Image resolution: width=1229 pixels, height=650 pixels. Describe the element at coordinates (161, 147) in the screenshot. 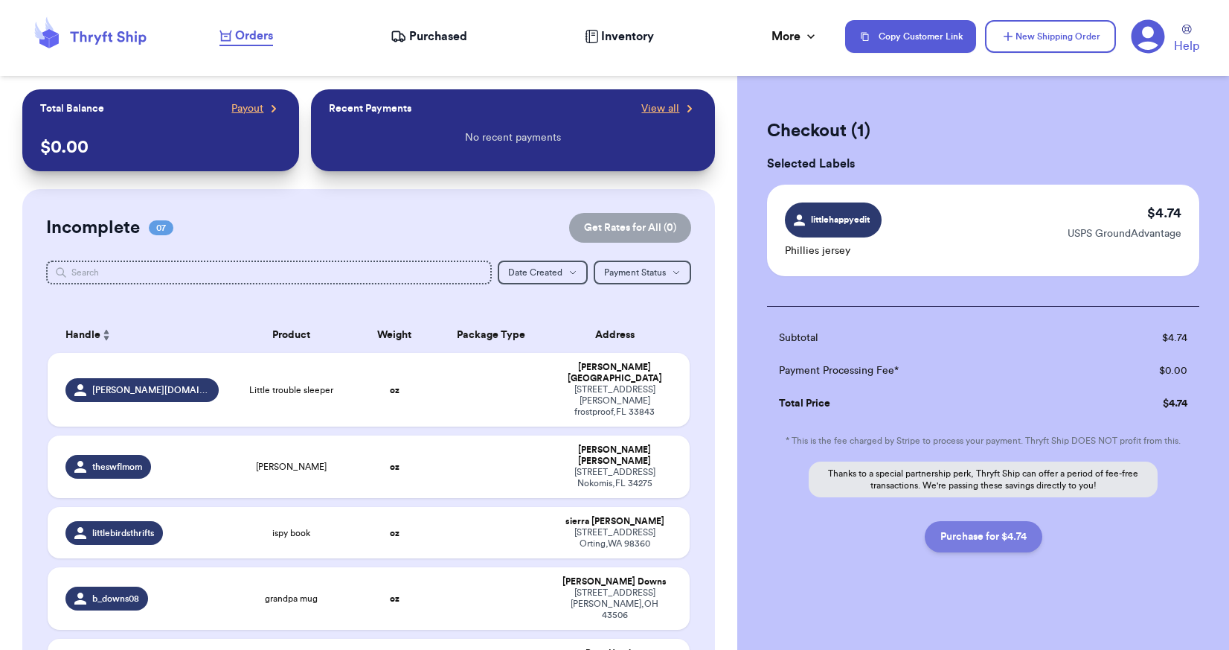

I see `p: $ 0.00` at that location.